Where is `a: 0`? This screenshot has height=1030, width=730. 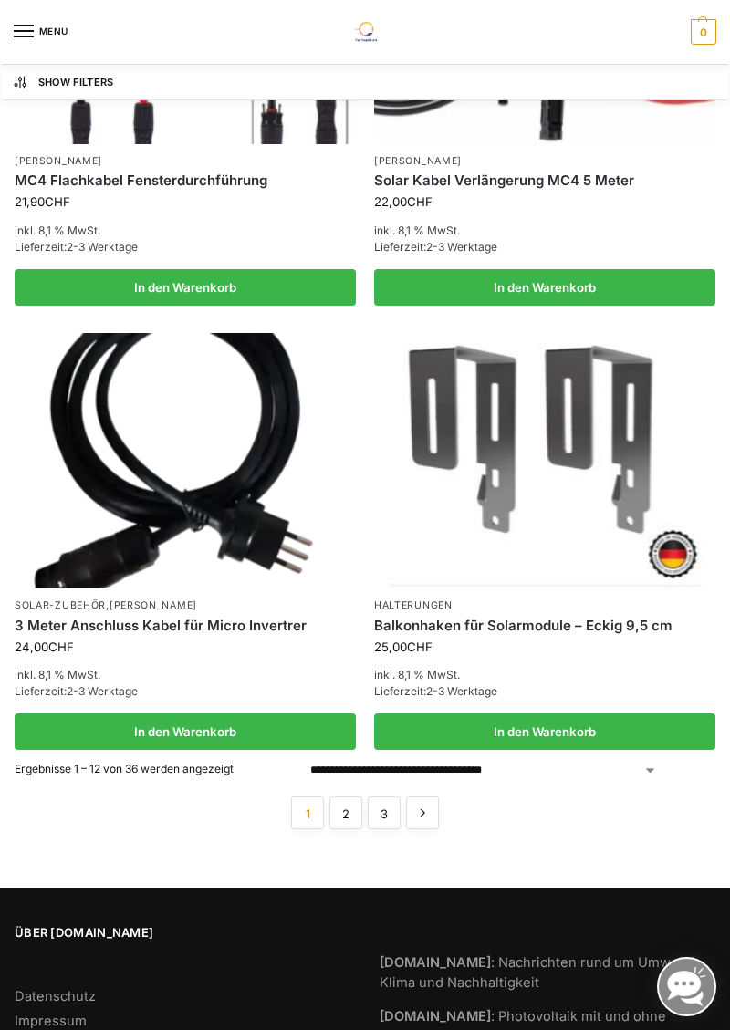 a: 0 is located at coordinates (701, 32).